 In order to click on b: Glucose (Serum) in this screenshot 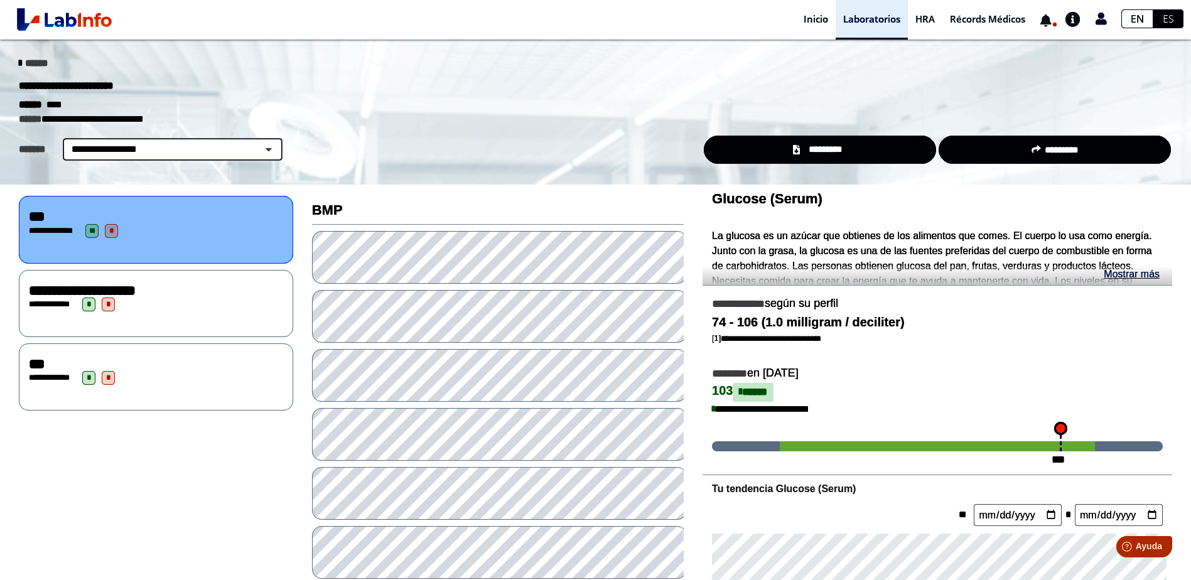, I will do `click(767, 198)`.